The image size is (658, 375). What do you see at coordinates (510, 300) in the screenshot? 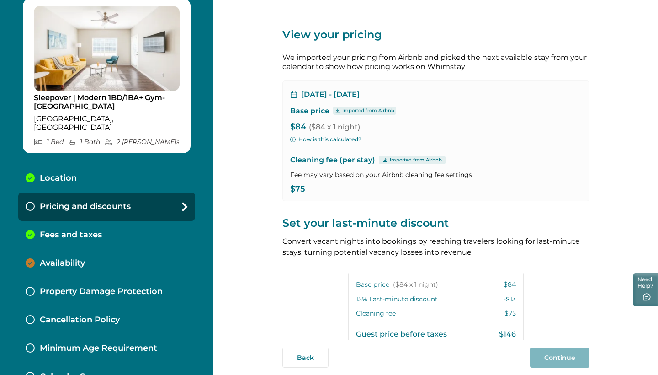
I see `p: -$13` at bounding box center [510, 300].